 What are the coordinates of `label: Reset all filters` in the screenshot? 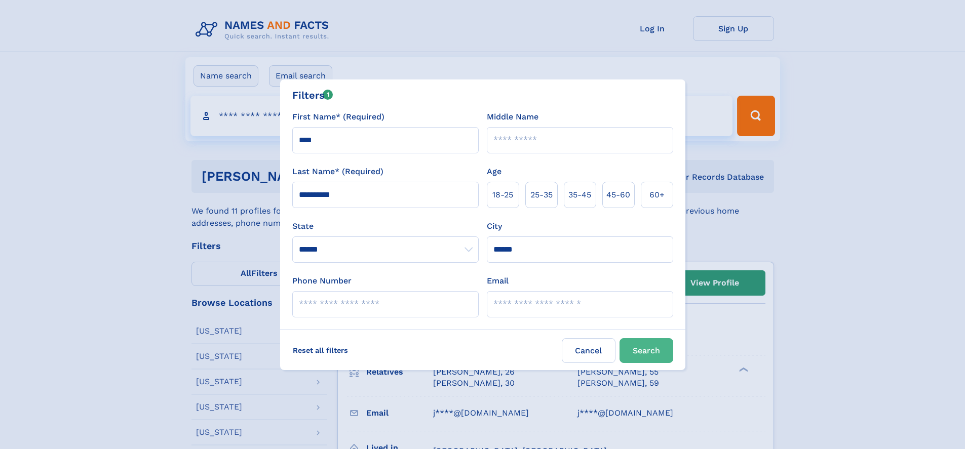 It's located at (320, 351).